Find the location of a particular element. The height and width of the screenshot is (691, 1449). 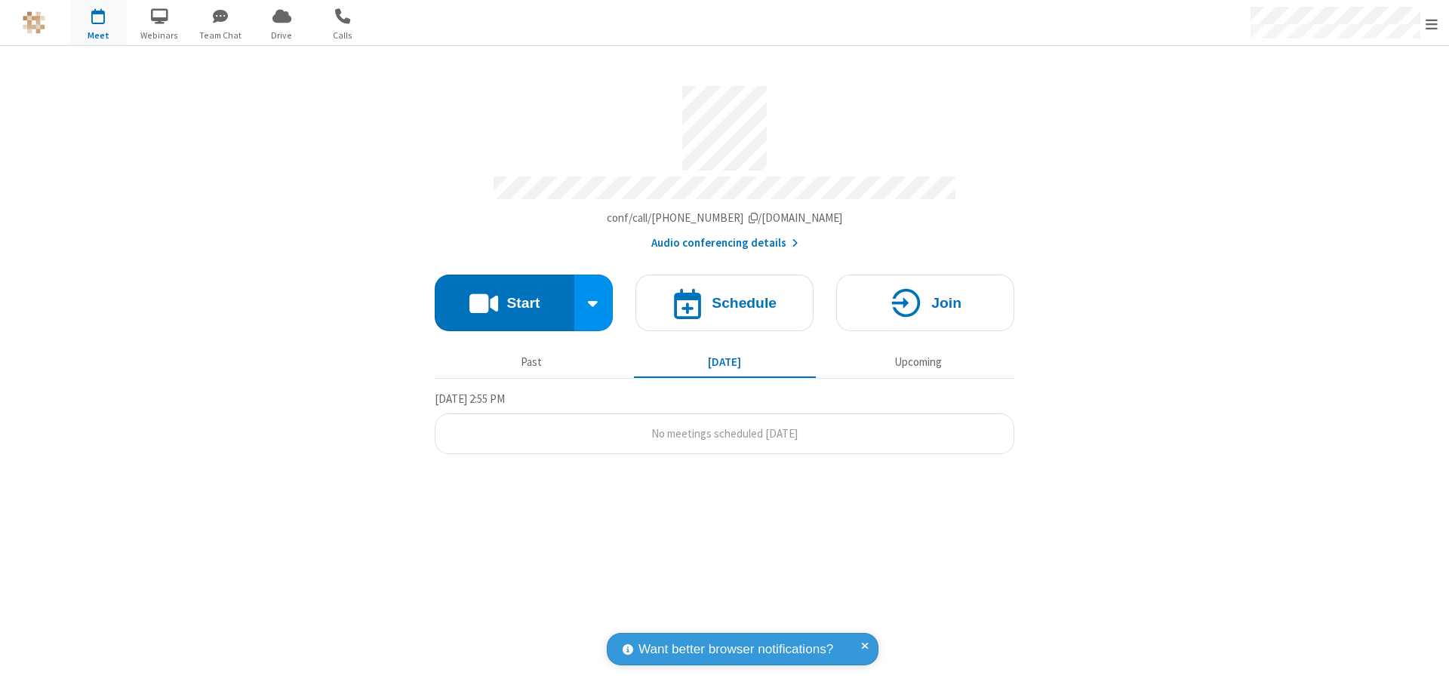

span: Want better browser notifications? is located at coordinates (736, 650).